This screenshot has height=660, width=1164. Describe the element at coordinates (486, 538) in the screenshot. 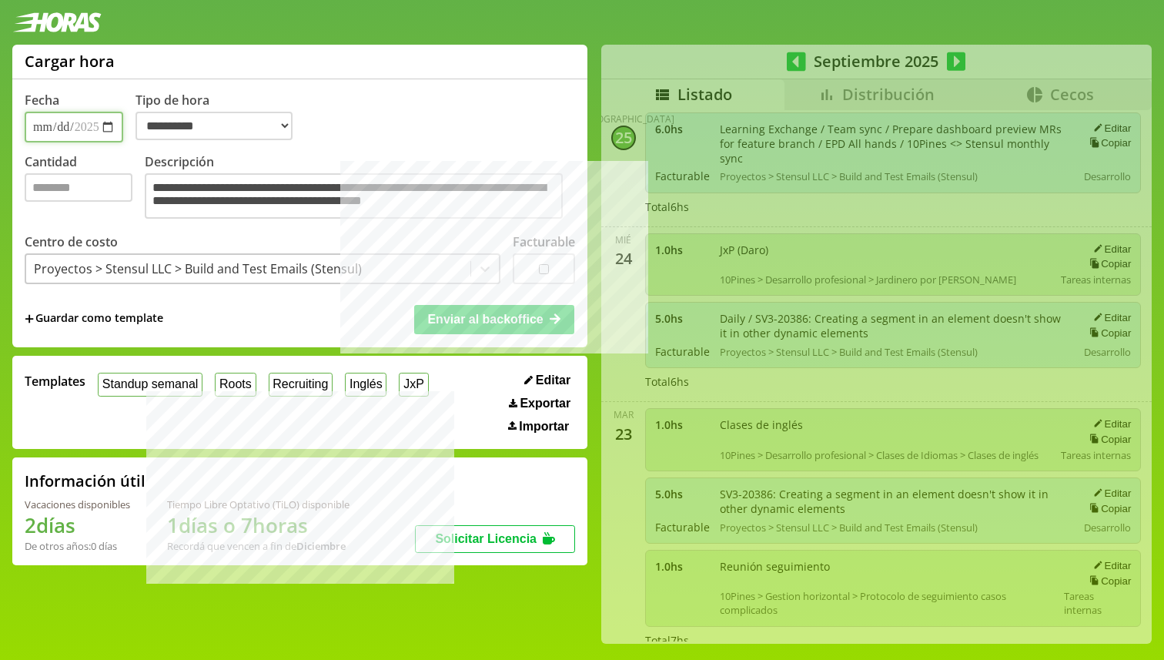

I see `span: Solicitar Licencia` at that location.